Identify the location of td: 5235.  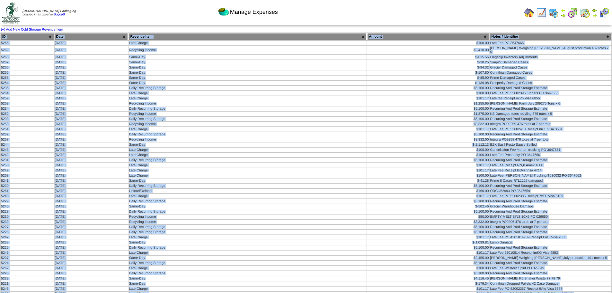
(27, 88).